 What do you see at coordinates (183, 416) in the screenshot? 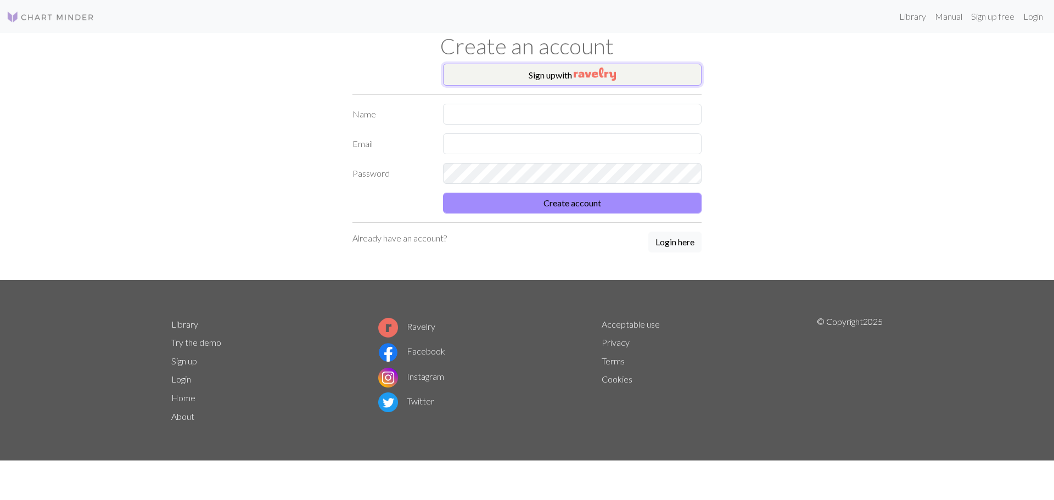
I see `a: About` at bounding box center [183, 416].